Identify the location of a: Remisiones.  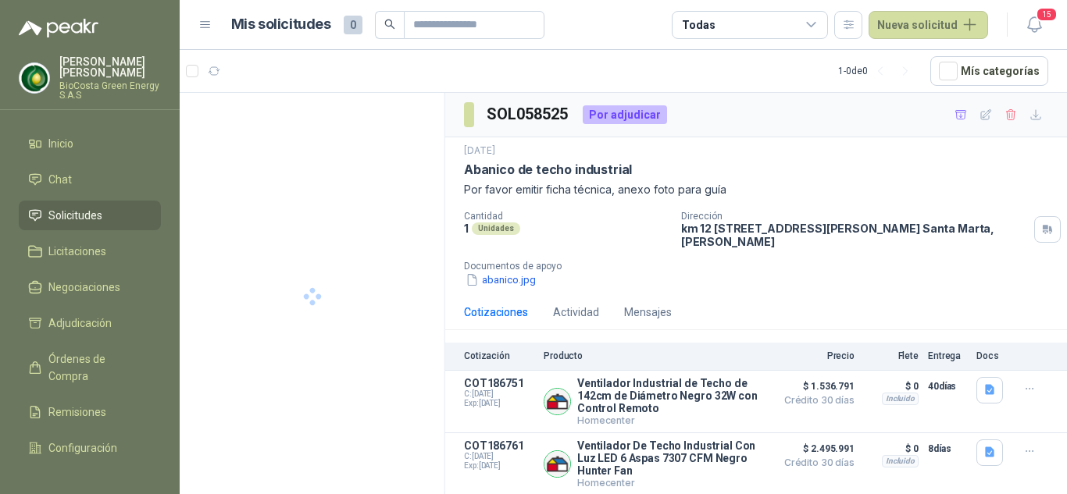
(90, 412).